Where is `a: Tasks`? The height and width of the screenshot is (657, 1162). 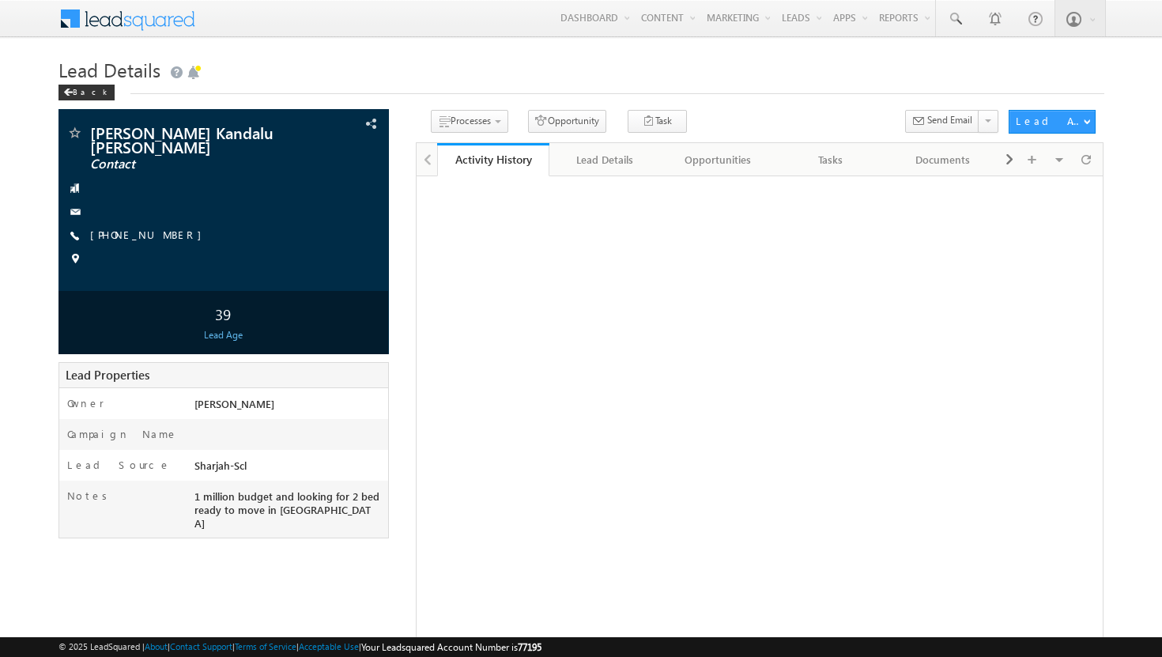
a: Tasks is located at coordinates (831, 160).